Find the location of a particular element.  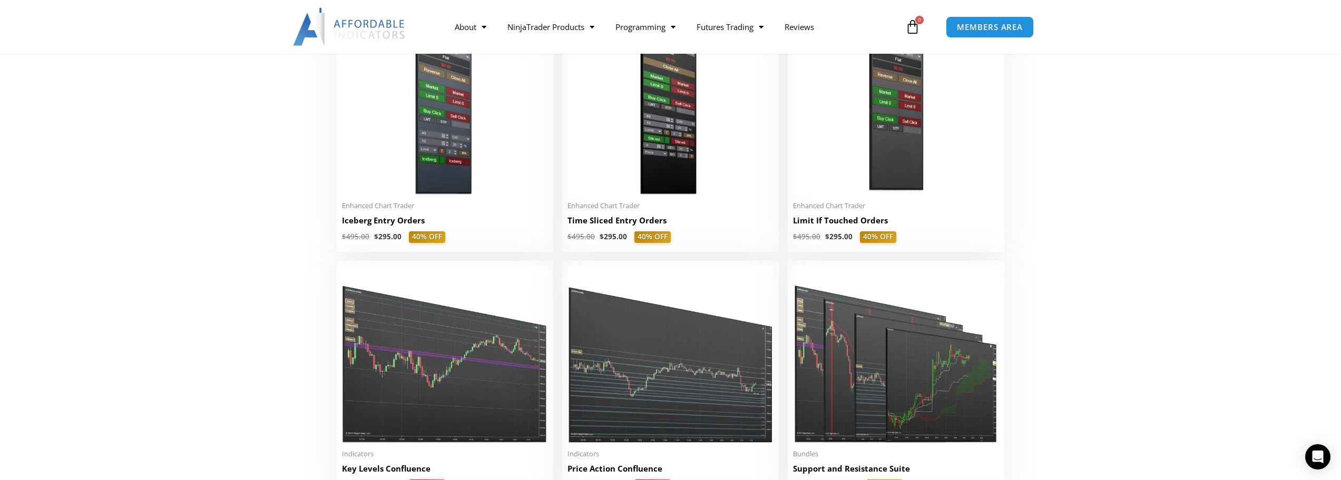

a: Programming is located at coordinates (645, 27).